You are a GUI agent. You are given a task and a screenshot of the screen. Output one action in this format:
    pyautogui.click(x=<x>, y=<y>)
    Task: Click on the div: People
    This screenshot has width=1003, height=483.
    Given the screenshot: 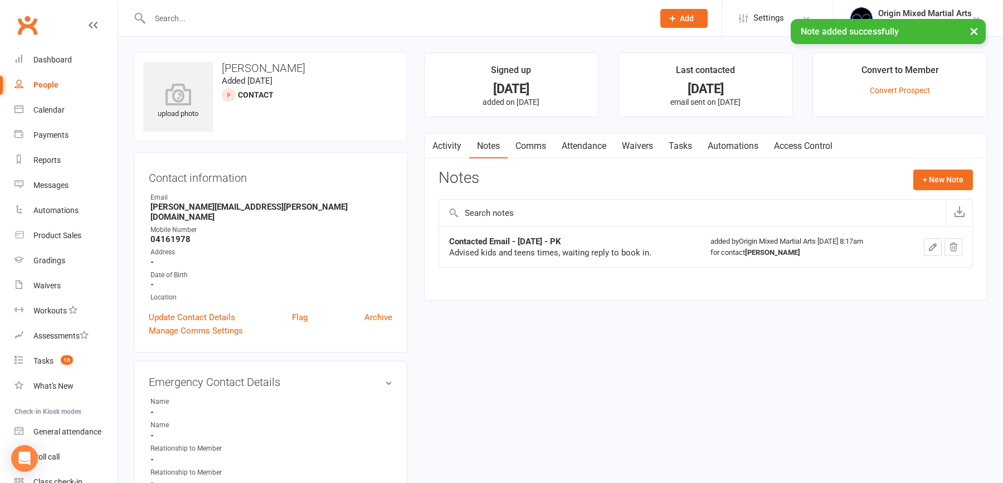 What is the action you would take?
    pyautogui.click(x=46, y=85)
    